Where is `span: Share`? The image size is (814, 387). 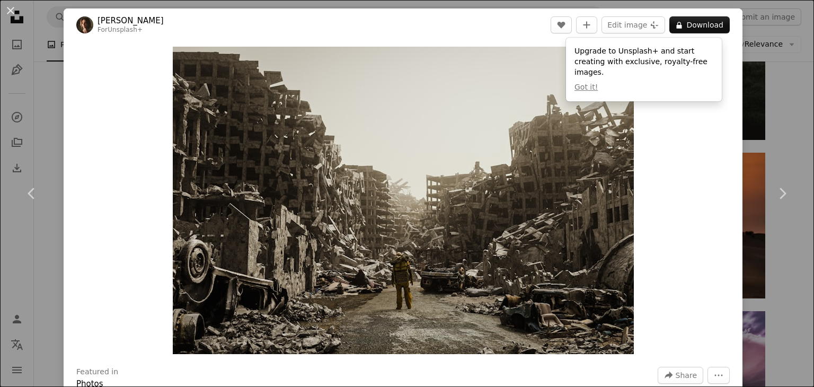
span: Share is located at coordinates (686, 375).